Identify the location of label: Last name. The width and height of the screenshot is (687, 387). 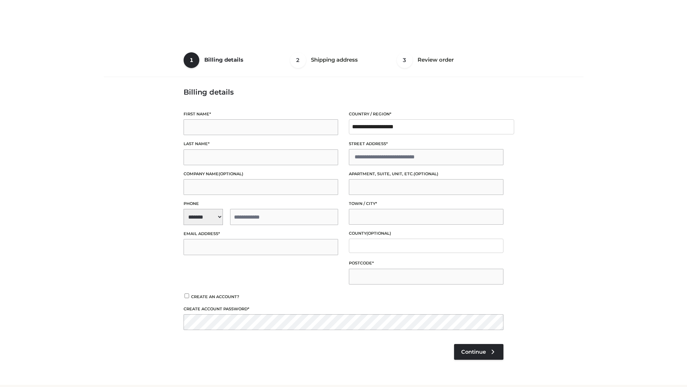
(261, 144).